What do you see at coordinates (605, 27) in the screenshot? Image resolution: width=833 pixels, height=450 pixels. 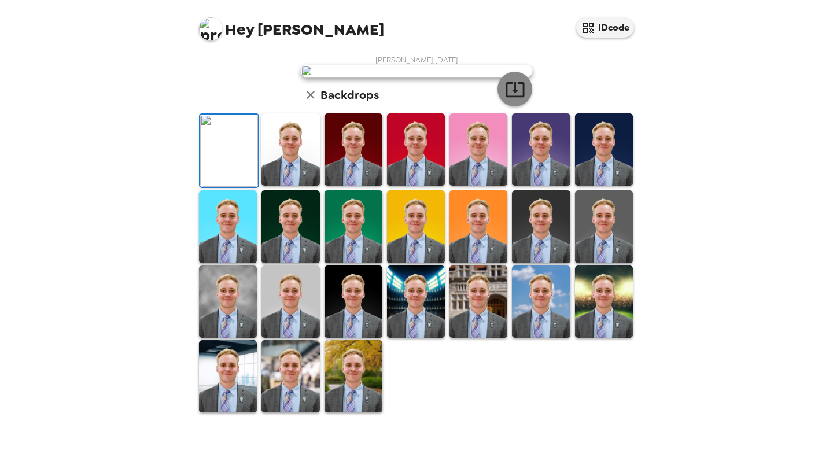 I see `button: IDcode` at bounding box center [605, 27].